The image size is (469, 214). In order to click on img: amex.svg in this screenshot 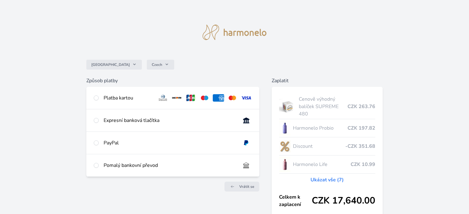, I will do `click(218, 98)`.